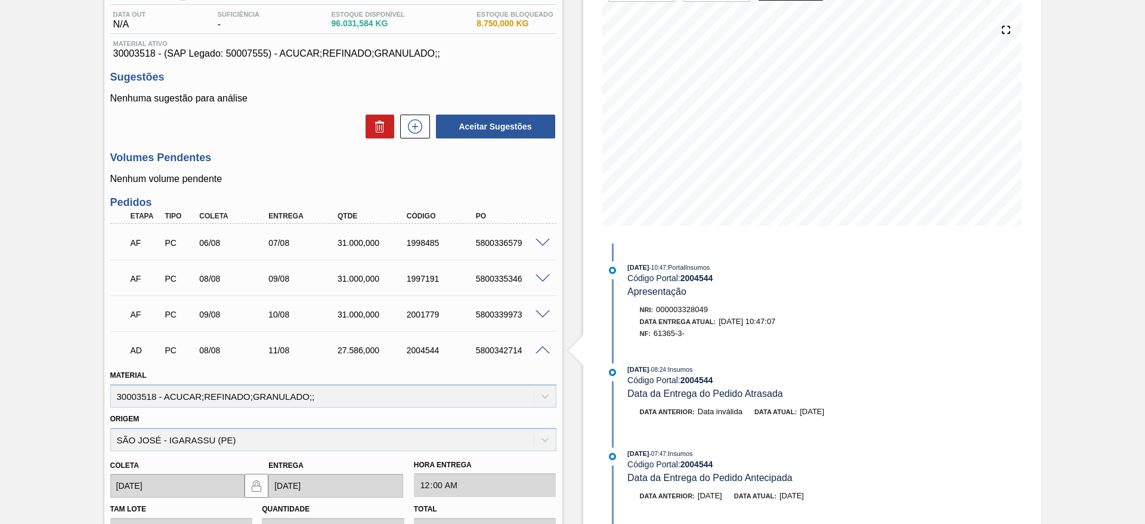 The image size is (1145, 524). I want to click on div: Aguardando Descarga, so click(145, 350).